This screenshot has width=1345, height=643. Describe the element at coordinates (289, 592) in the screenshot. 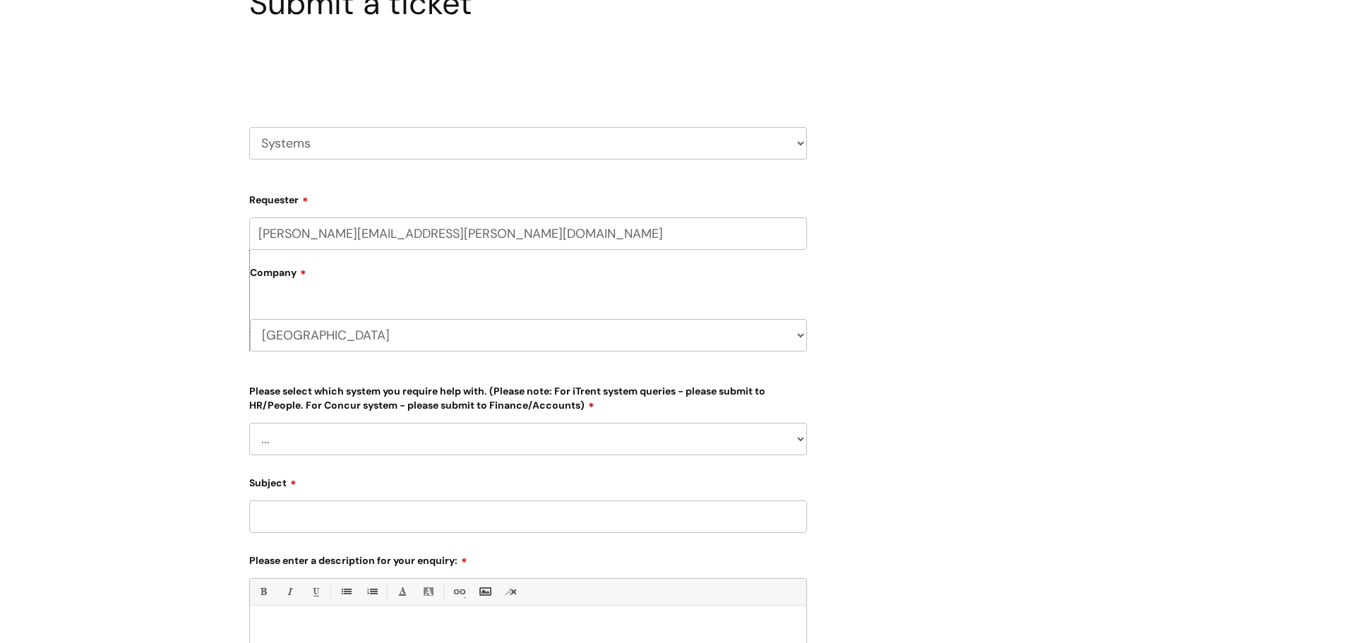

I see `a: Italic (Ctrl-I)` at that location.